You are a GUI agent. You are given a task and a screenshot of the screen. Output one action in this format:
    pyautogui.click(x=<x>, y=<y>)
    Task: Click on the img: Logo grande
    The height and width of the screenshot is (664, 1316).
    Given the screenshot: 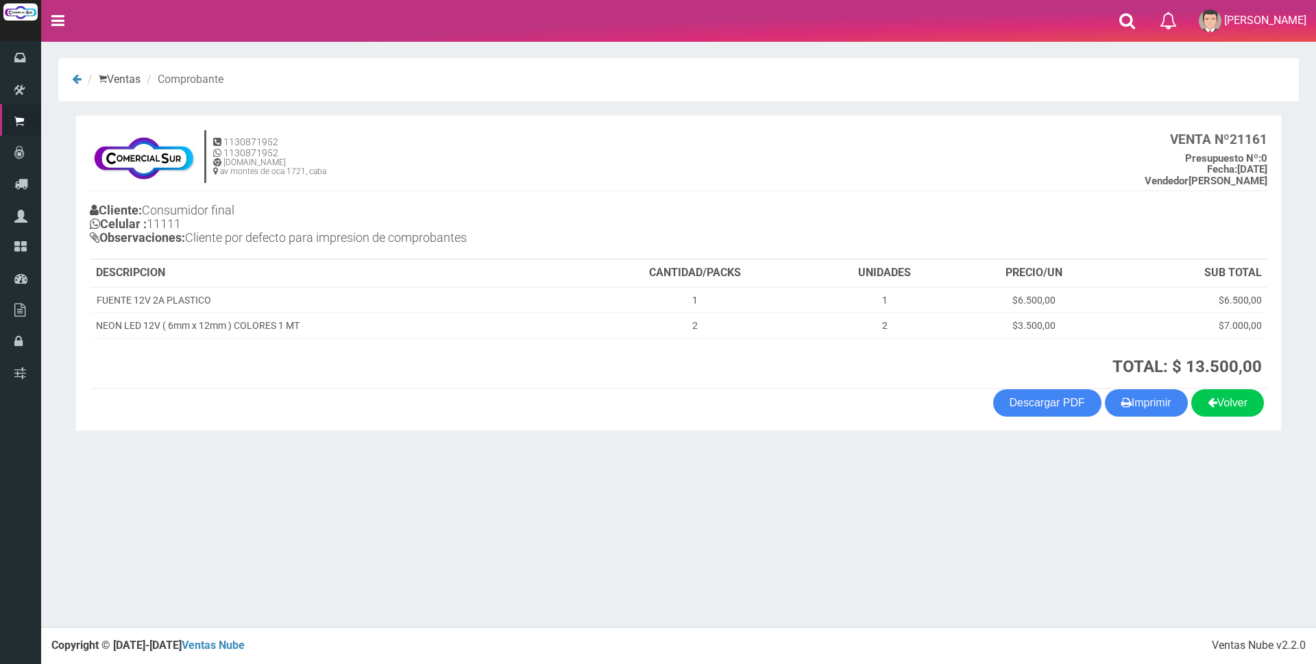 What is the action you would take?
    pyautogui.click(x=21, y=12)
    